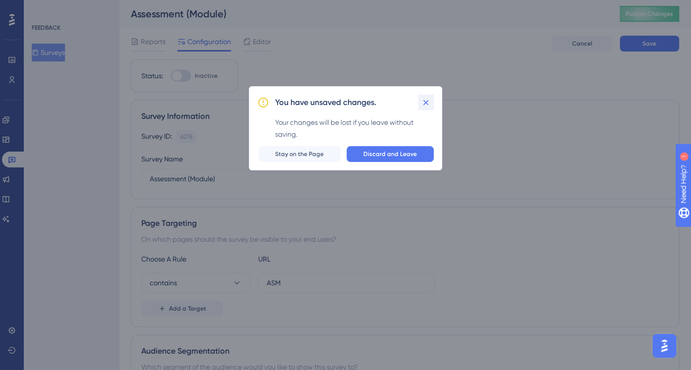 The height and width of the screenshot is (370, 691). What do you see at coordinates (326, 103) in the screenshot?
I see `h2: You have unsaved changes.` at bounding box center [326, 103].